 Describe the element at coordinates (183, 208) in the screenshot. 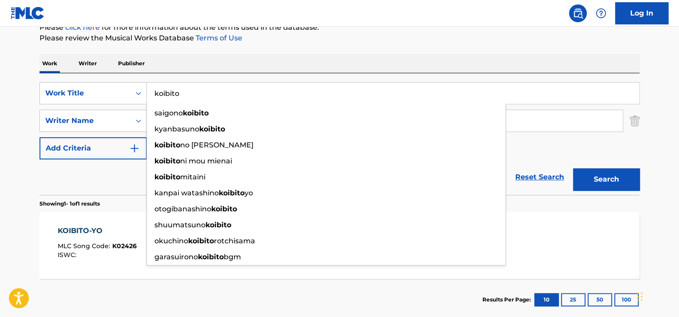

I see `span: otogibanashino` at that location.